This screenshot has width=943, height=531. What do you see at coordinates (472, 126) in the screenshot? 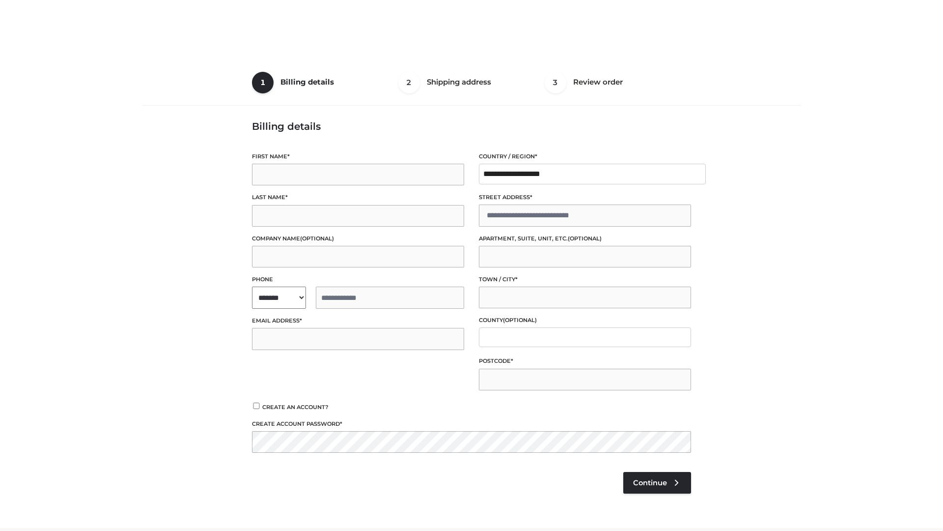
I see `h3: Billing details` at bounding box center [472, 126].